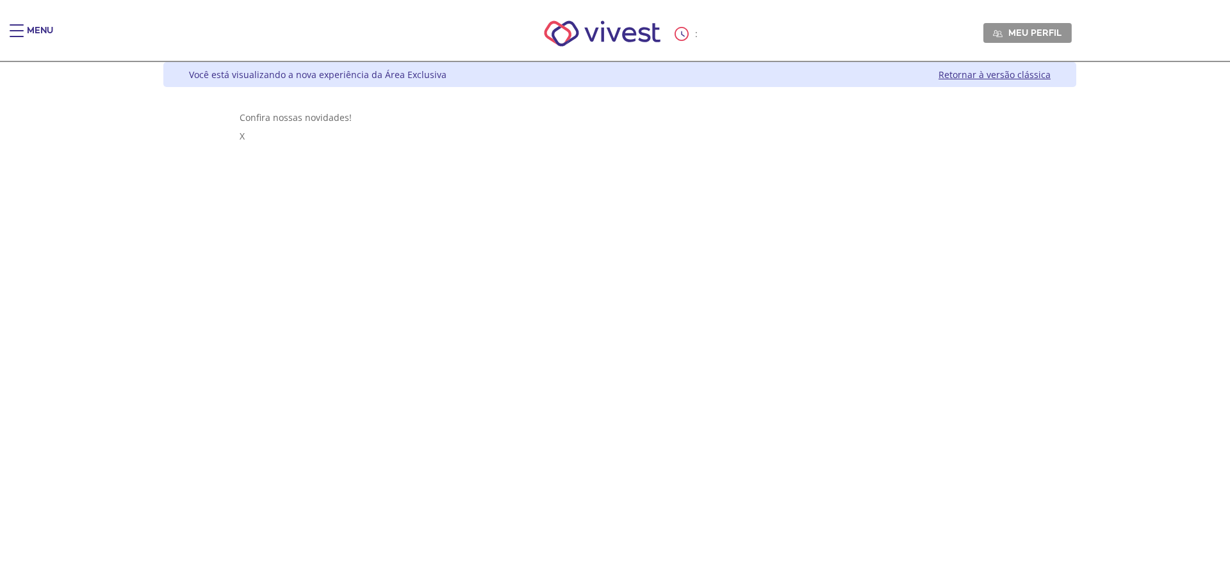  I want to click on div: Menu, so click(40, 37).